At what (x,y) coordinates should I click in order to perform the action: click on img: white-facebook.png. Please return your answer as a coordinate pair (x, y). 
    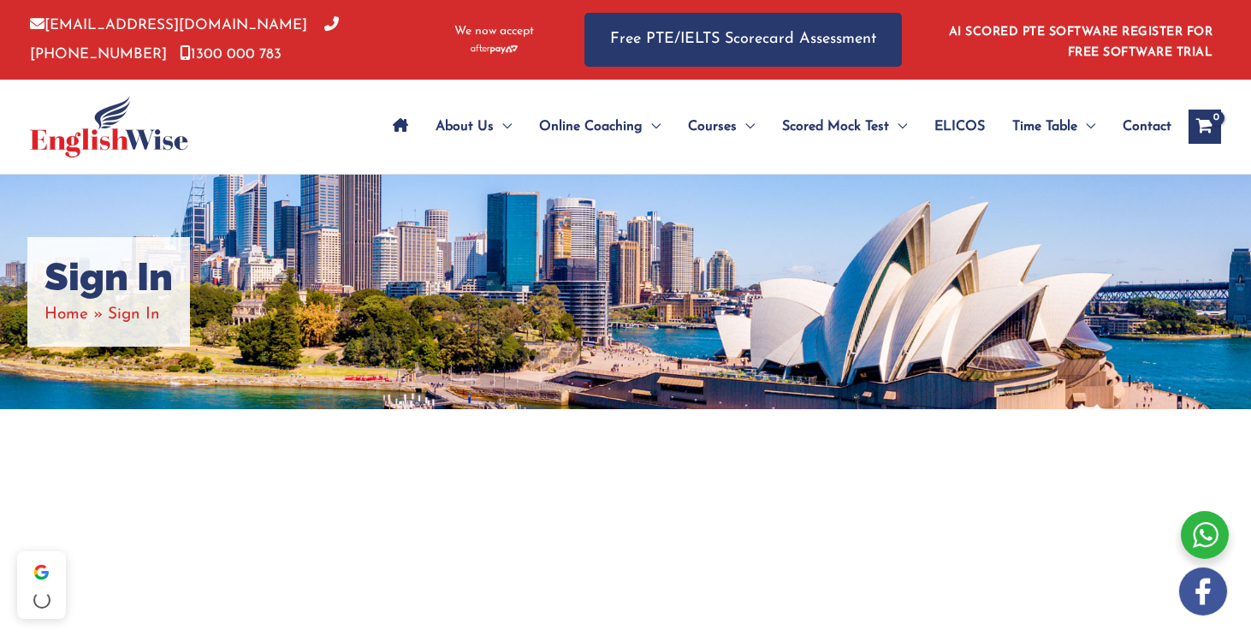
    Looking at the image, I should click on (1203, 591).